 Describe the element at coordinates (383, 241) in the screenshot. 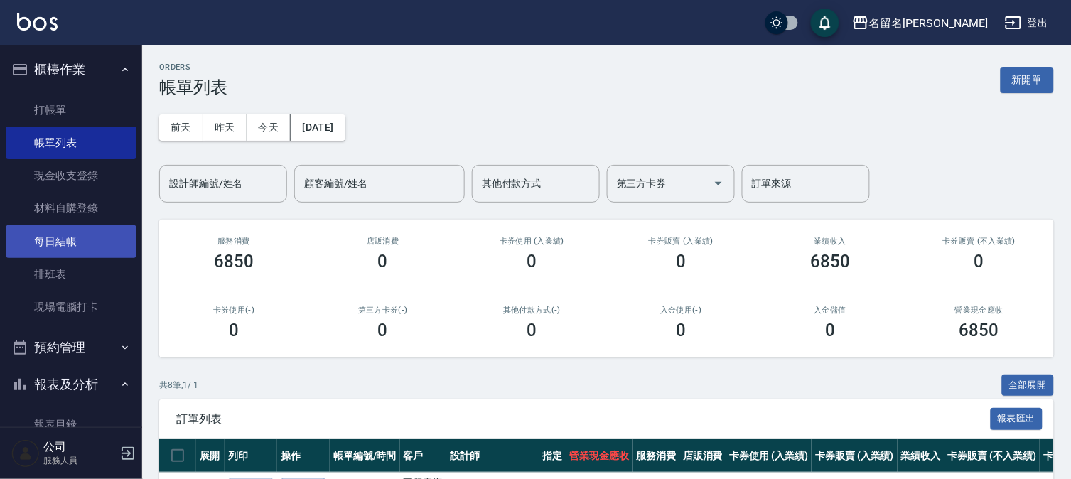

I see `h2: 店販消費` at that location.